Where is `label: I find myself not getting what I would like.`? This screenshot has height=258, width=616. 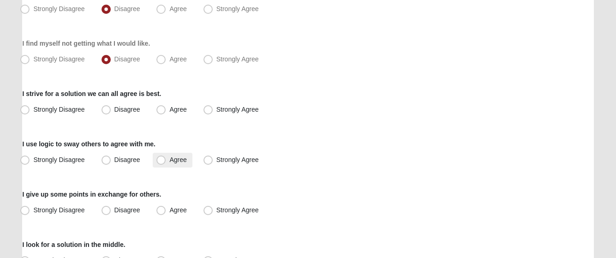 label: I find myself not getting what I would like. is located at coordinates (86, 43).